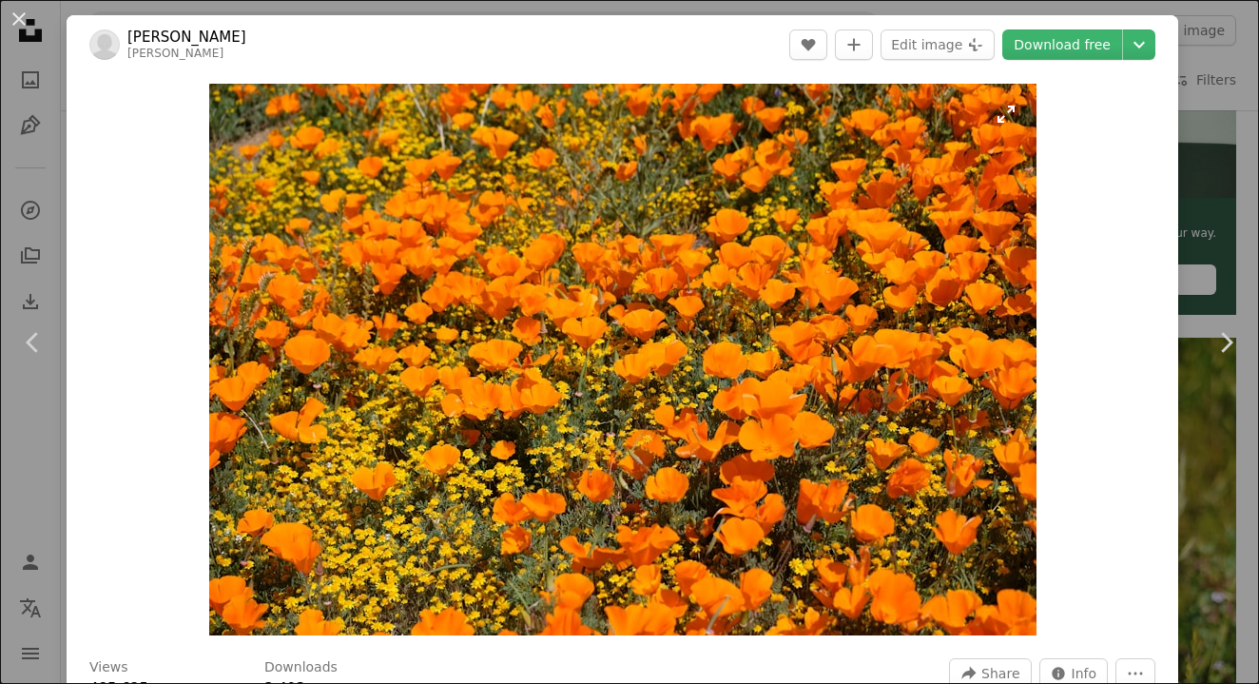  I want to click on button: Add to Collection, so click(854, 45).